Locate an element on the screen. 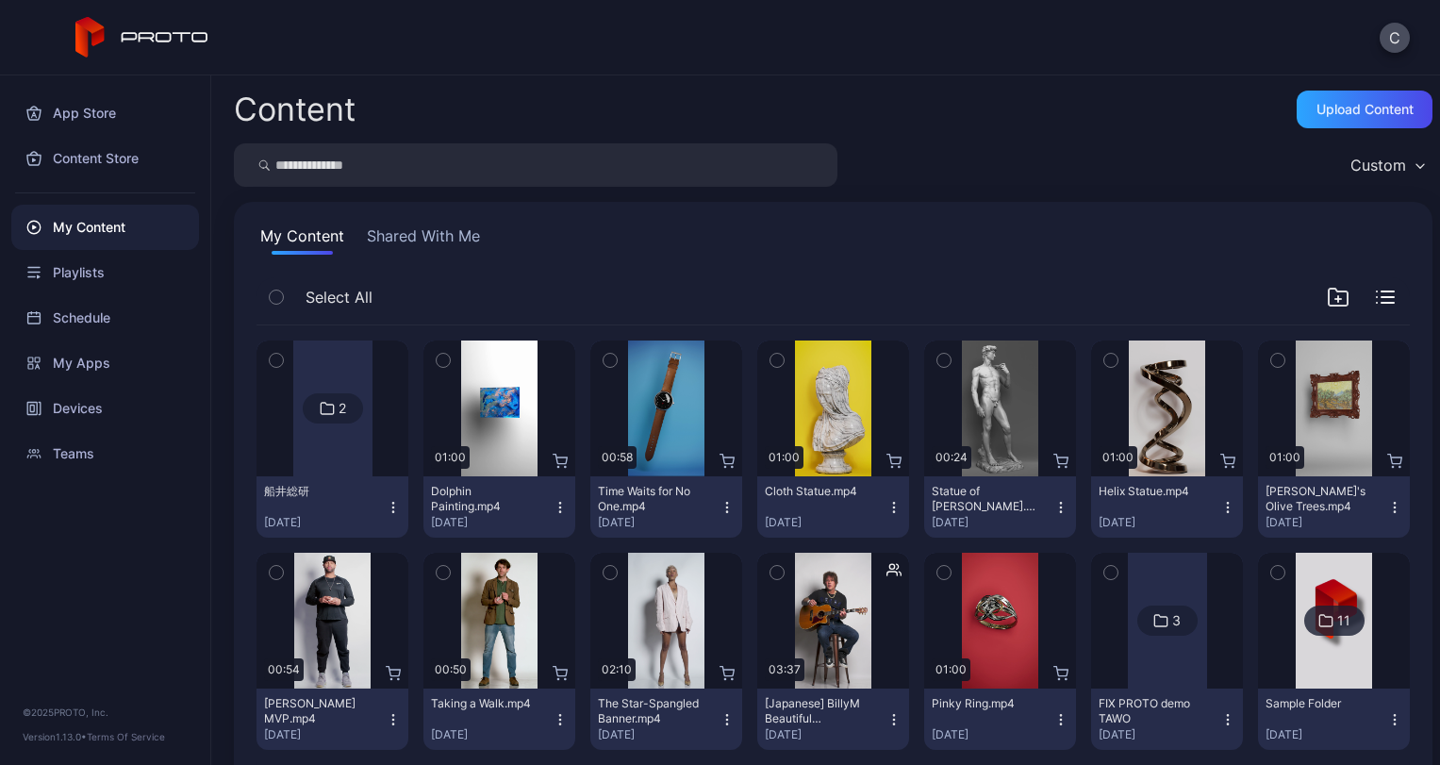 The image size is (1440, 765). div: © 2025 PROTO, Inc. is located at coordinates (105, 712).